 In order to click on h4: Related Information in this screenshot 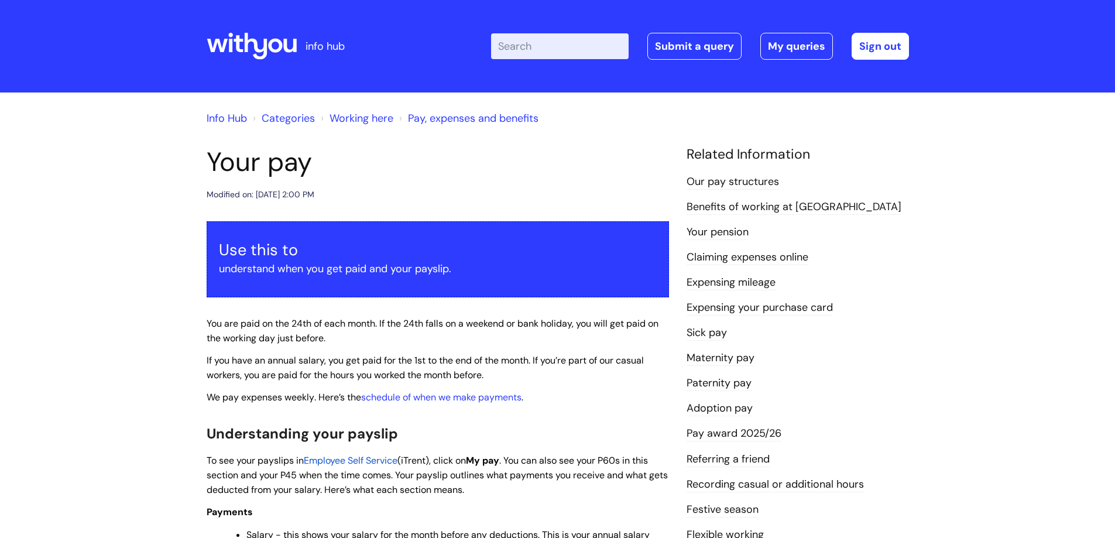, I will do `click(798, 154)`.